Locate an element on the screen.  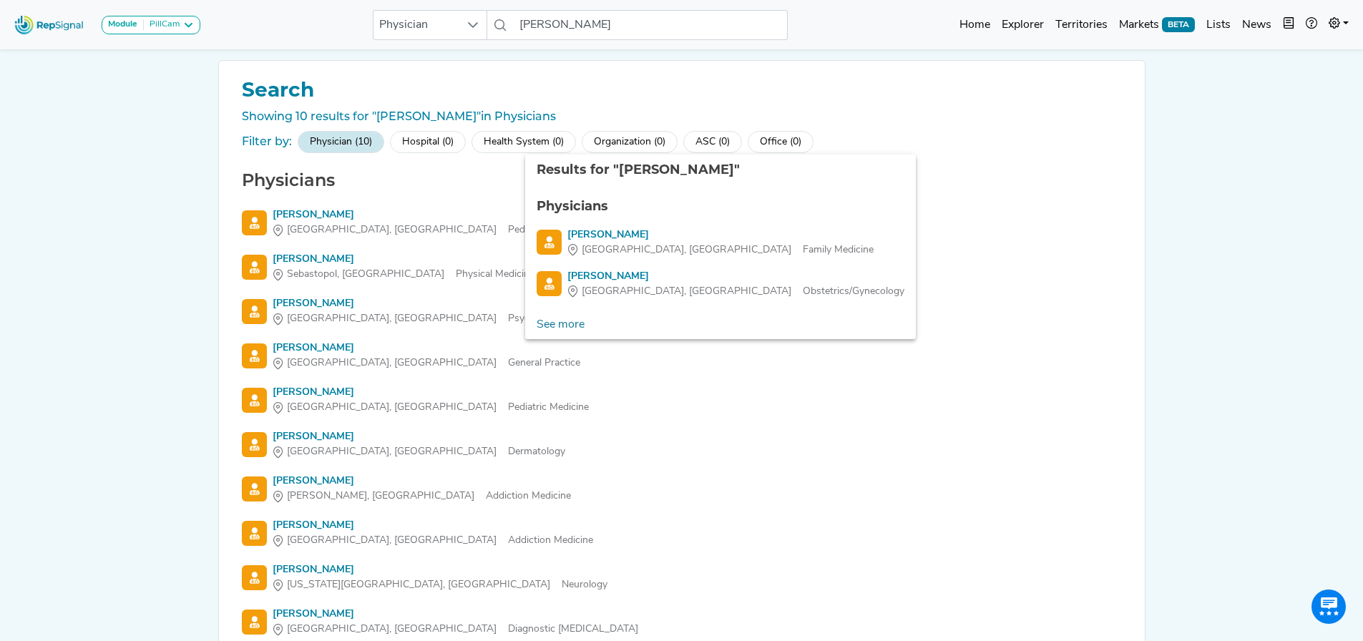
div: Health System (0) is located at coordinates (524, 142).